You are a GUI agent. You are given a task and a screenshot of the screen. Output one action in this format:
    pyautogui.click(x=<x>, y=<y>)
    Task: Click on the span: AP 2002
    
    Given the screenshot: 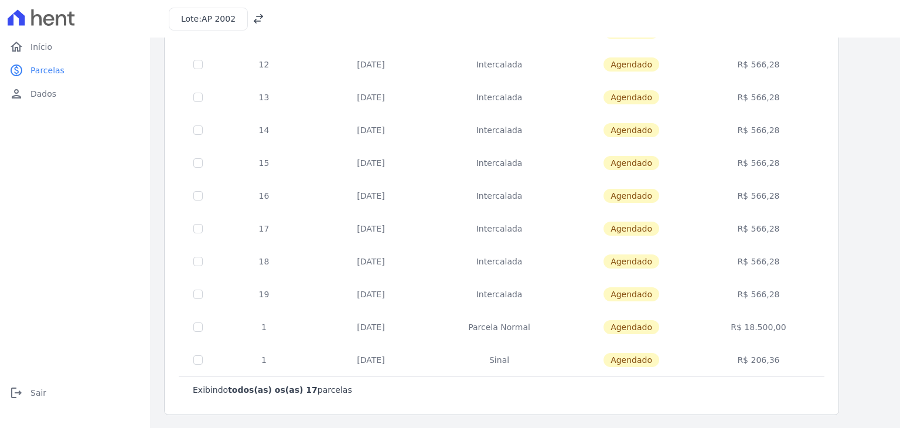 What is the action you would take?
    pyautogui.click(x=219, y=19)
    